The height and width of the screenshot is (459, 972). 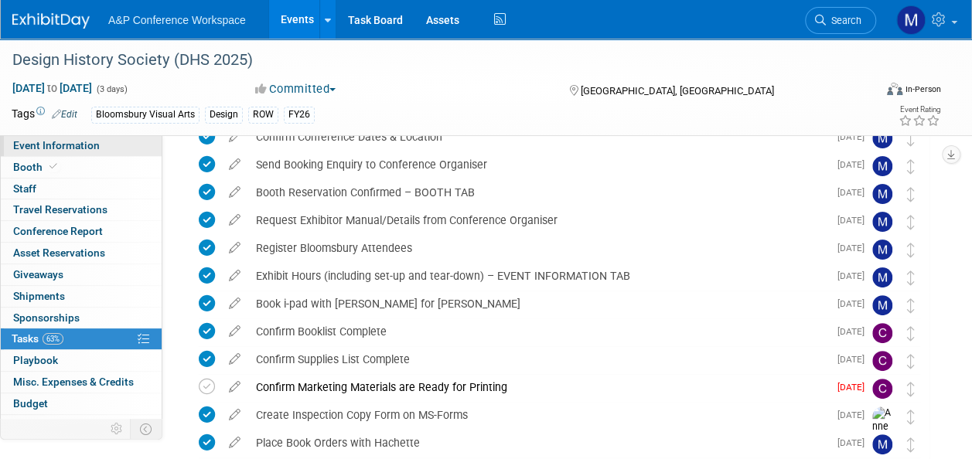 What do you see at coordinates (81, 145) in the screenshot?
I see `a: Event Information` at bounding box center [81, 145].